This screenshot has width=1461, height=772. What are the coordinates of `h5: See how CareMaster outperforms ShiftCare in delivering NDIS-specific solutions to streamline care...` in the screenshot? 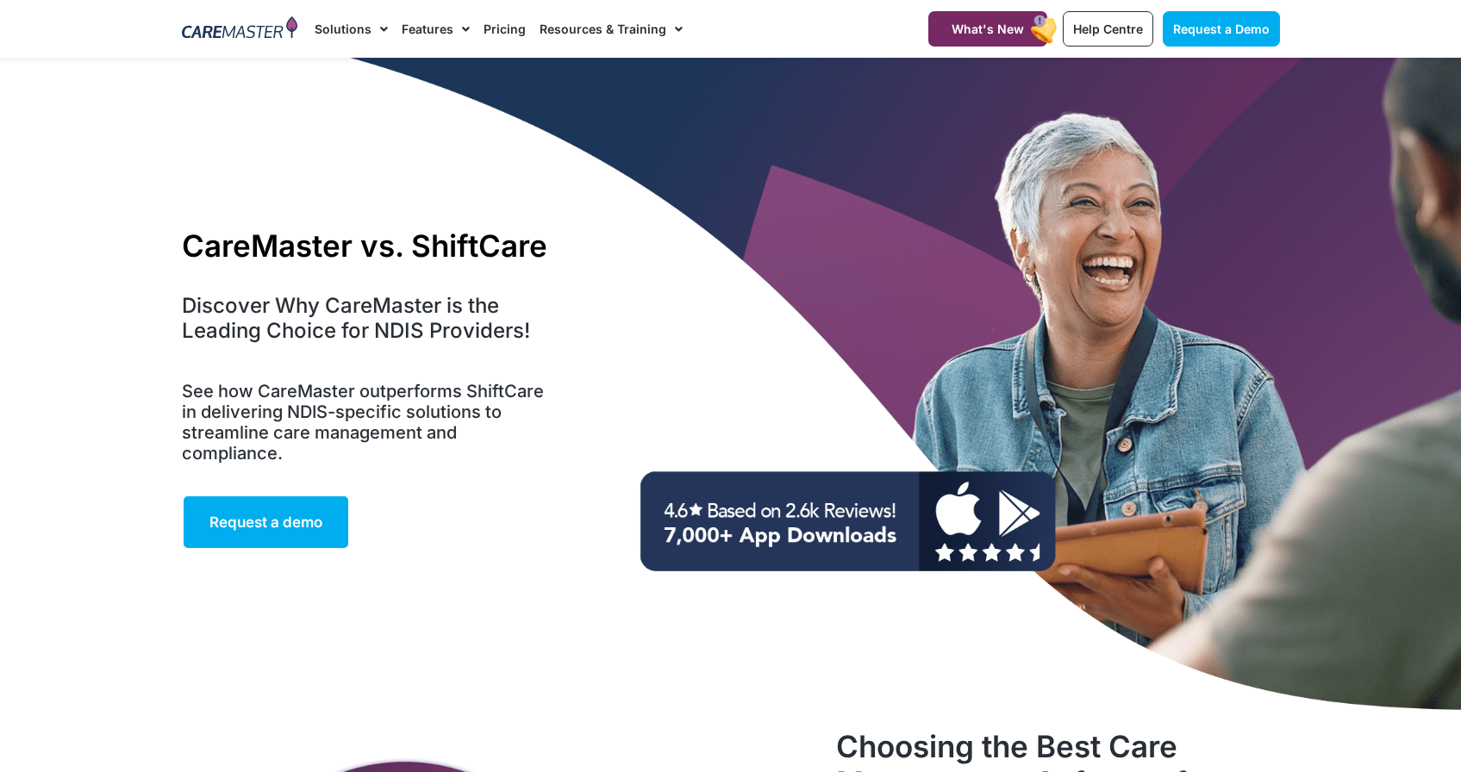 It's located at (368, 422).